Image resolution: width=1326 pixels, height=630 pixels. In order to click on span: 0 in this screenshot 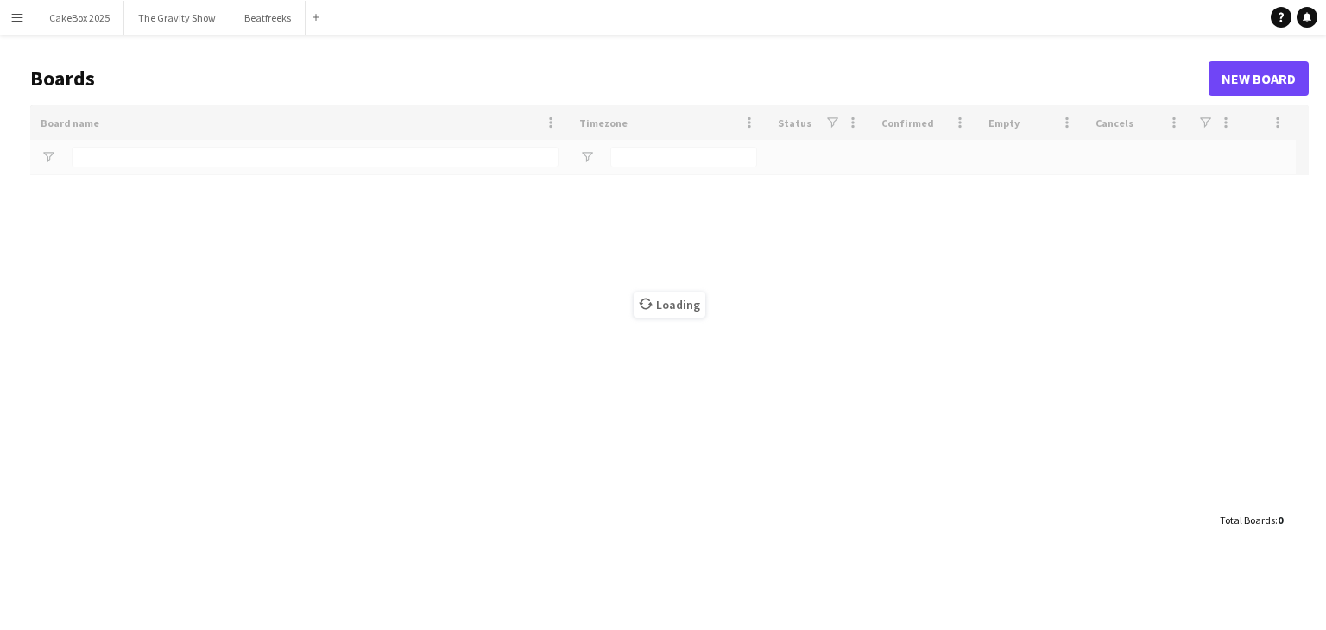, I will do `click(1280, 520)`.